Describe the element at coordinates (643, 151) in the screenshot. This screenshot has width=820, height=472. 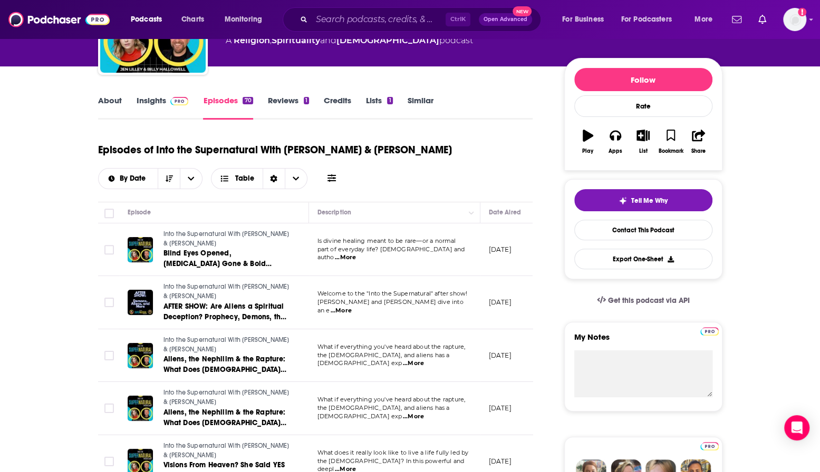
I see `div: List` at that location.